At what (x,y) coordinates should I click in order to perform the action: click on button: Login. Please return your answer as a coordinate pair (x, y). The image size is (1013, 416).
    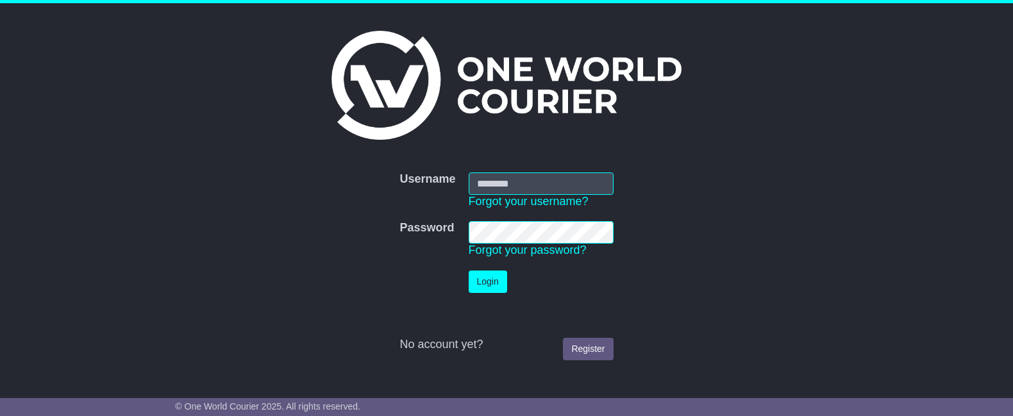
    Looking at the image, I should click on (488, 282).